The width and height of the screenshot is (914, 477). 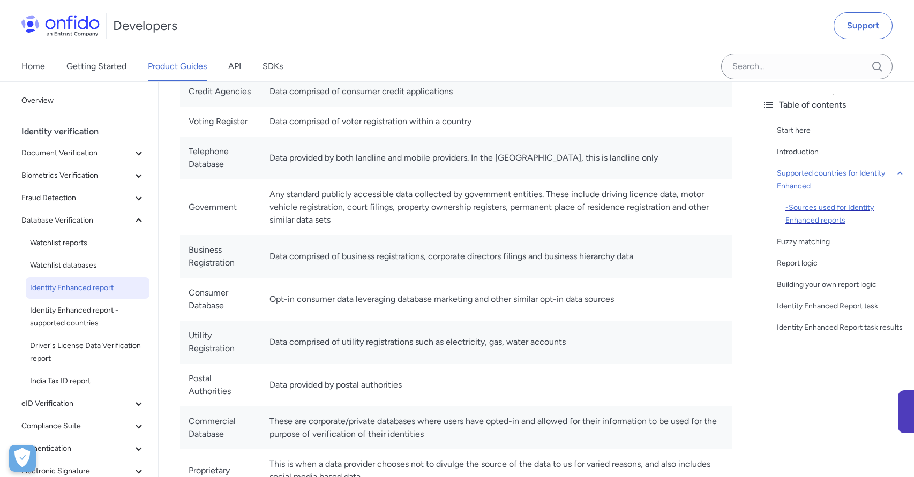 What do you see at coordinates (496, 342) in the screenshot?
I see `td: Data comprised of utility registrations such as electricity, gas, water accounts` at bounding box center [496, 342].